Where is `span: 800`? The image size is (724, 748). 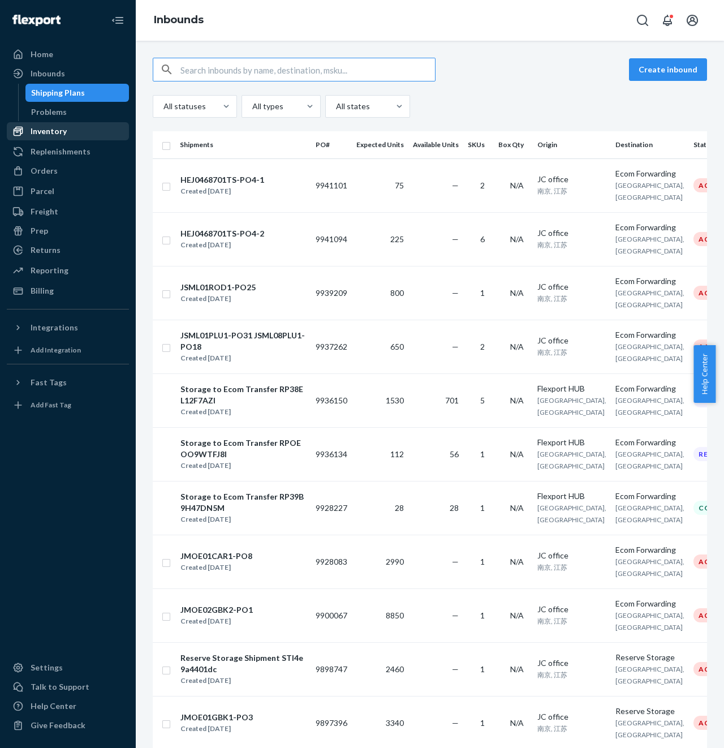 span: 800 is located at coordinates (397, 292).